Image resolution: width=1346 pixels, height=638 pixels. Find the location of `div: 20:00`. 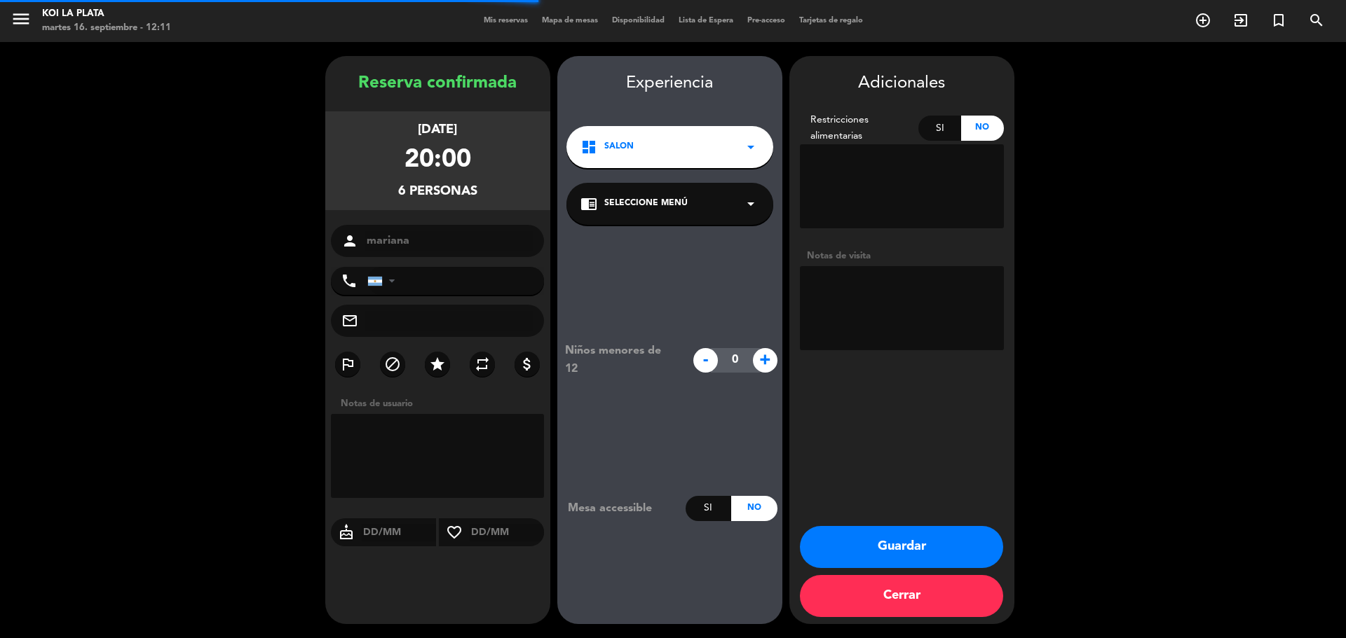

div: 20:00 is located at coordinates (437, 161).